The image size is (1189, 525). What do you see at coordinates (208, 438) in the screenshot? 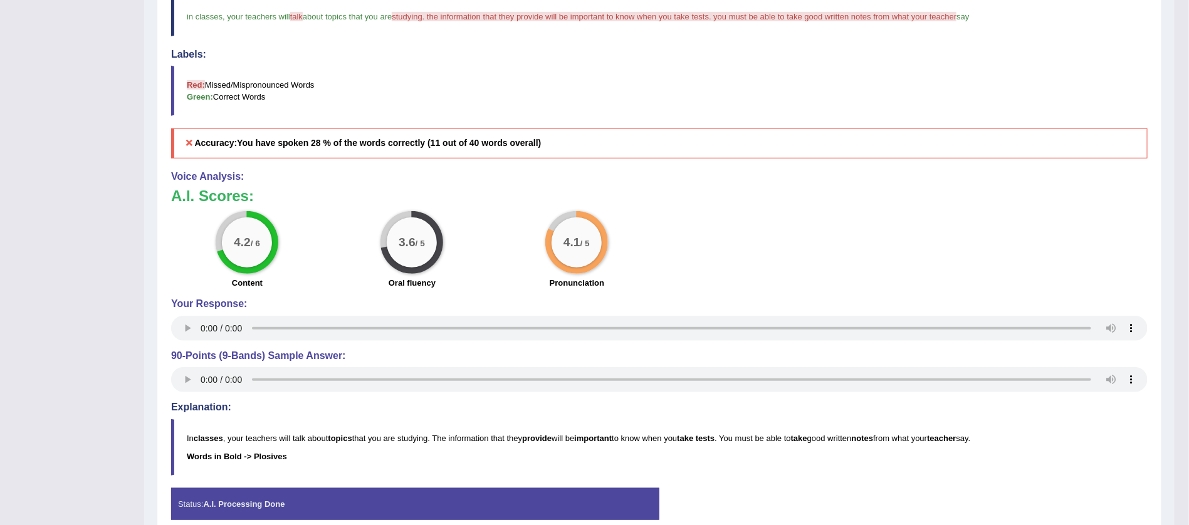
I see `b: classes` at bounding box center [208, 438].